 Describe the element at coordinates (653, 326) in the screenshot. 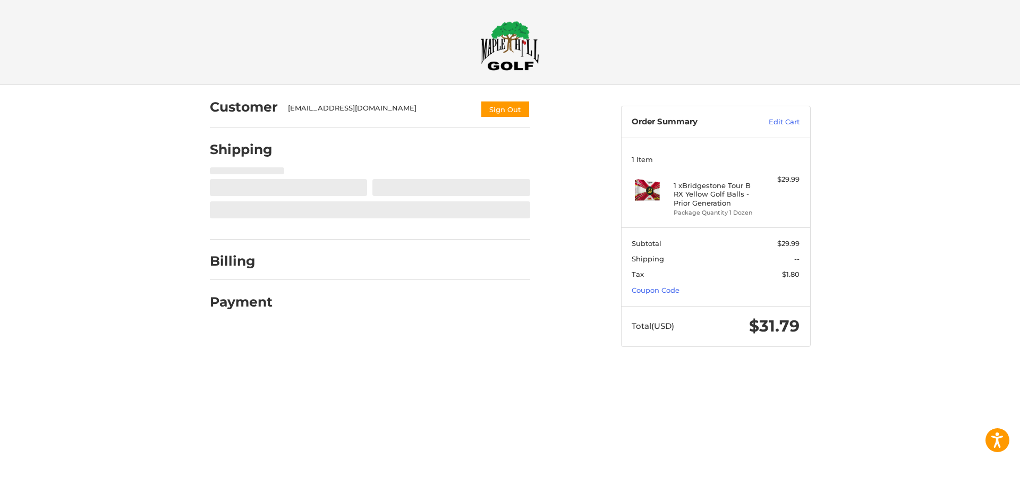

I see `span: Total (USD)` at that location.